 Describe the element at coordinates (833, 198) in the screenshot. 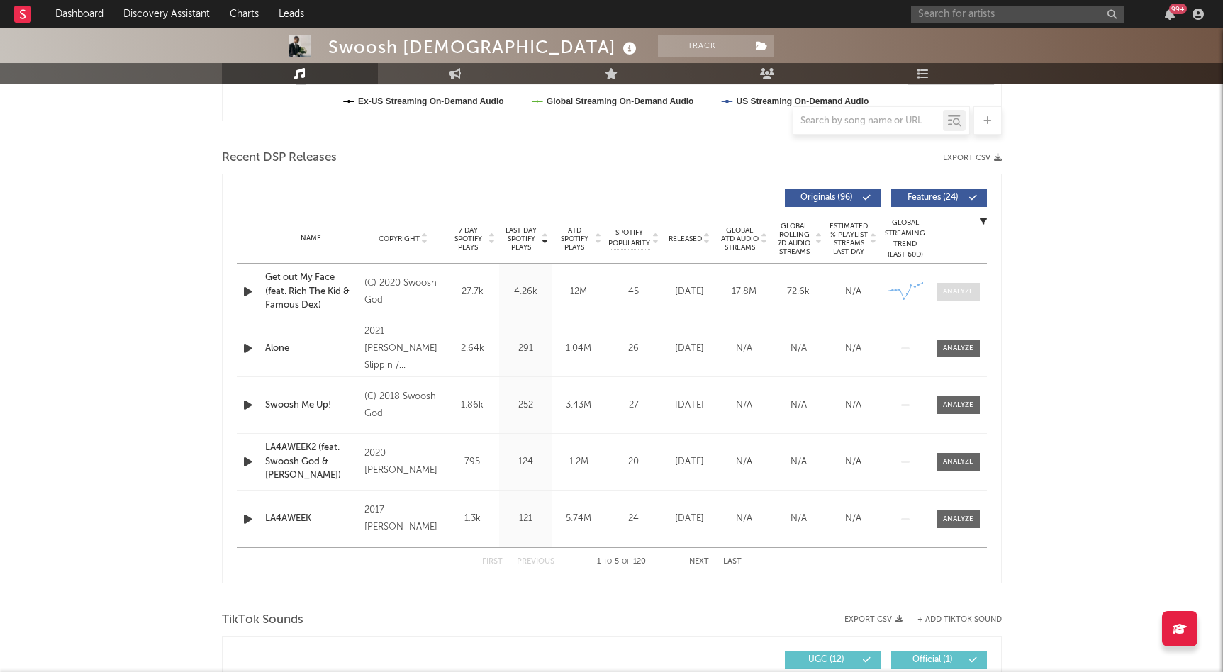

I see `button: Originals(96)` at that location.